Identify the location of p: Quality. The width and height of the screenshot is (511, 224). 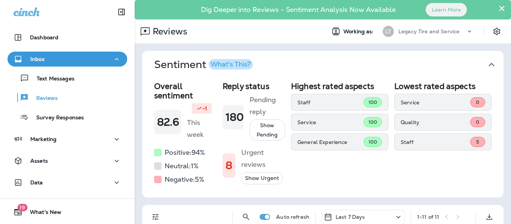
(435, 122).